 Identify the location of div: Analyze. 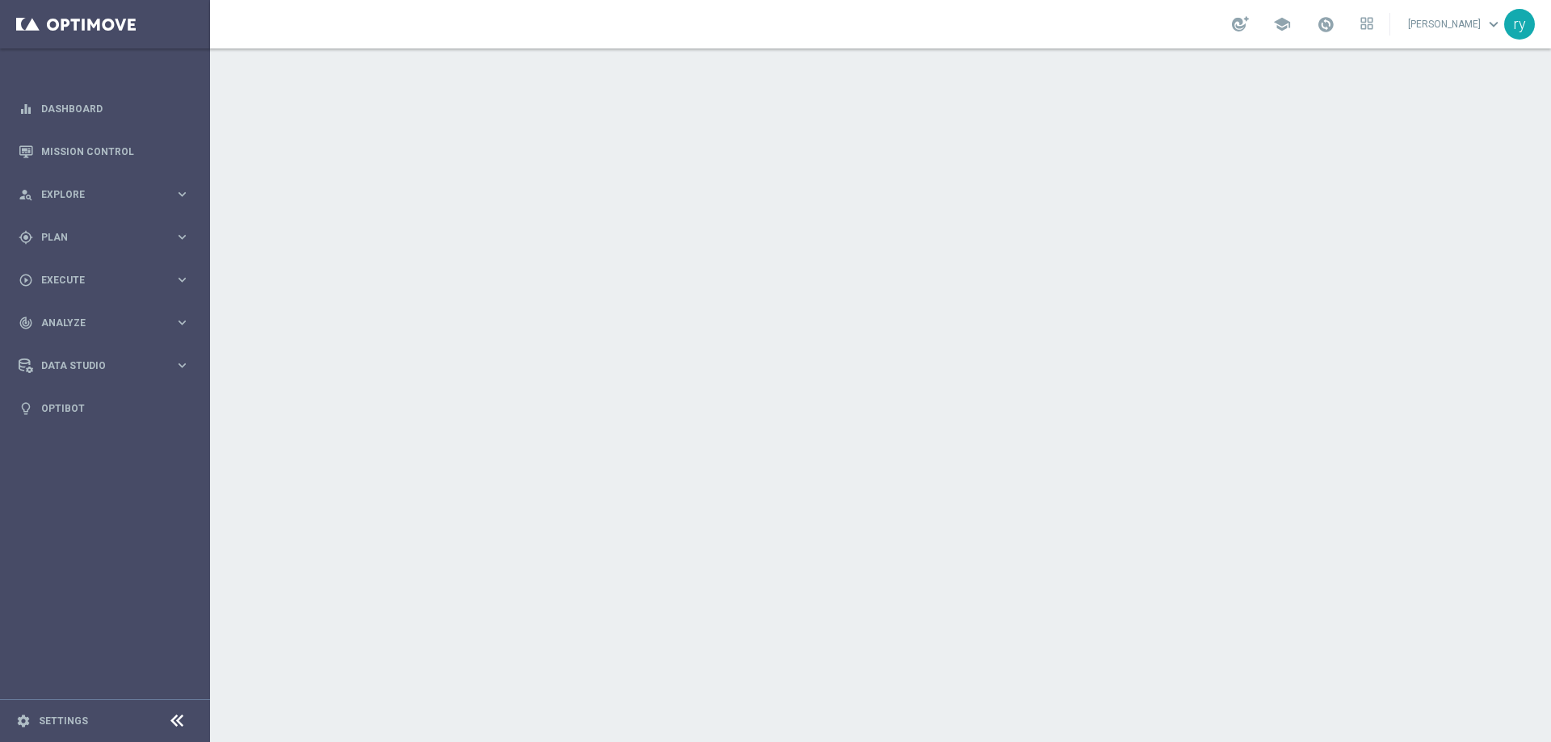
(96, 323).